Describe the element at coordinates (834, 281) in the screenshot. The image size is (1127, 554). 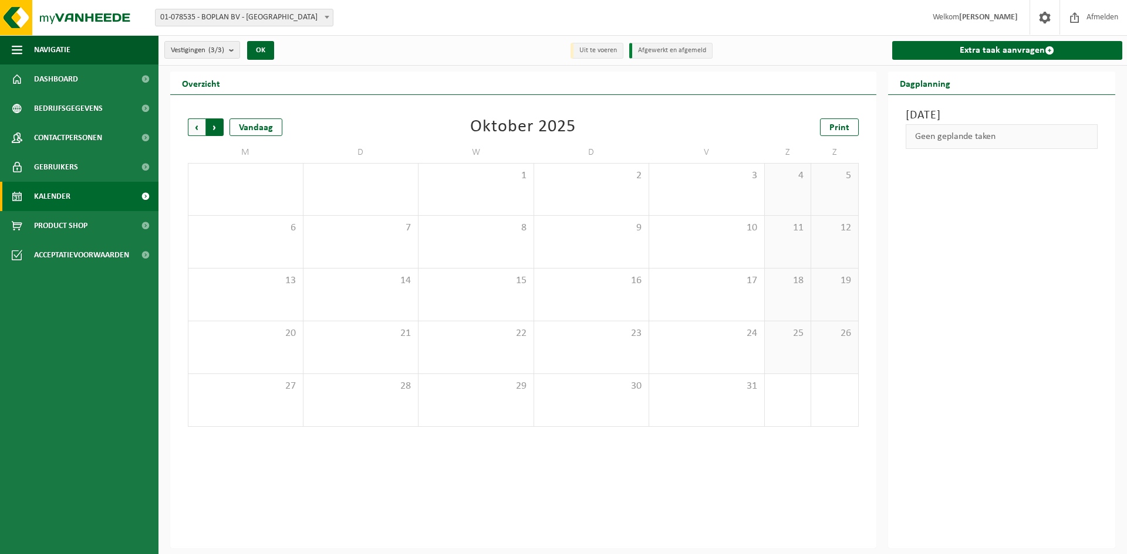
I see `span: 19` at that location.